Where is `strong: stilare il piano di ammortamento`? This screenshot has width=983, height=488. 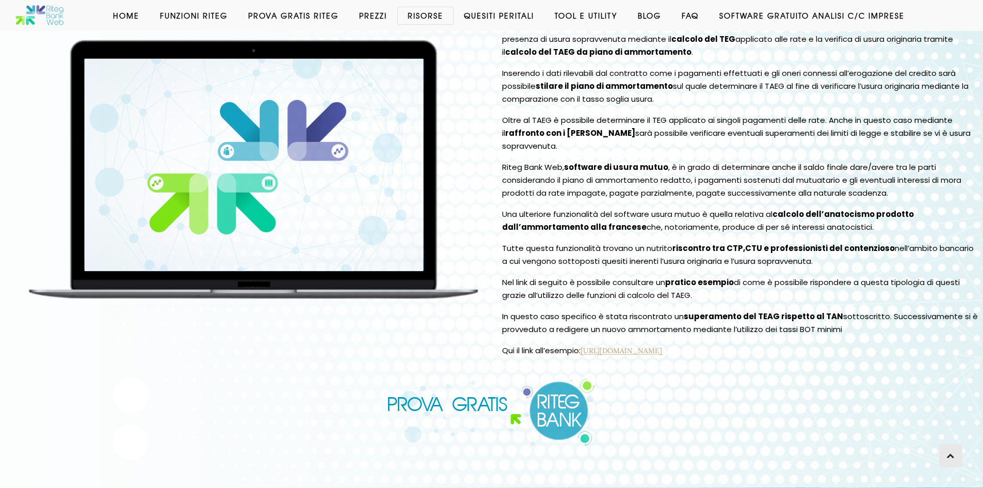
strong: stilare il piano di ammortamento is located at coordinates (605, 86).